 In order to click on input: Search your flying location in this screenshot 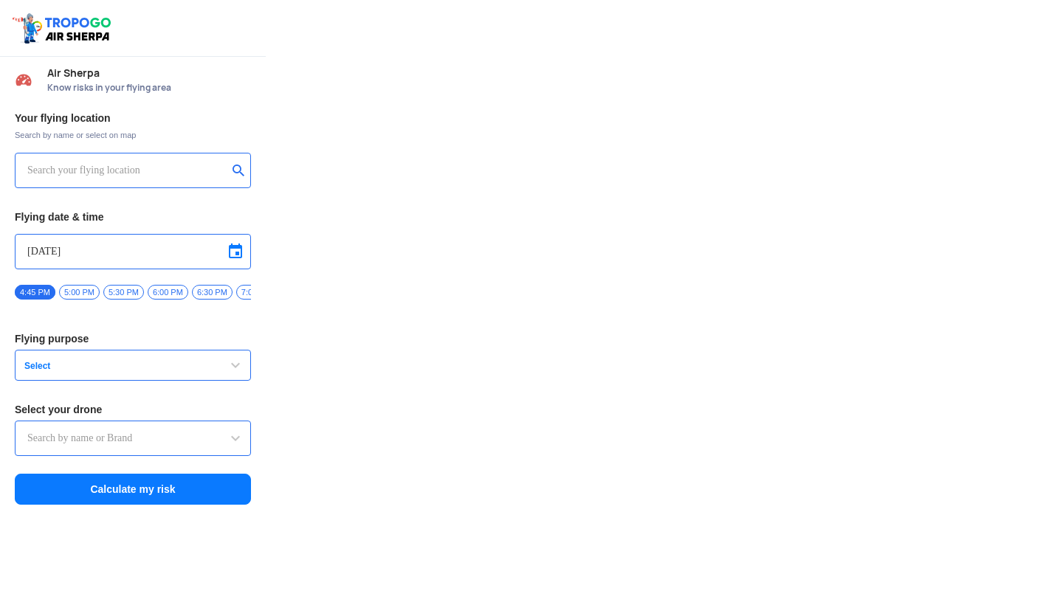, I will do `click(127, 170)`.